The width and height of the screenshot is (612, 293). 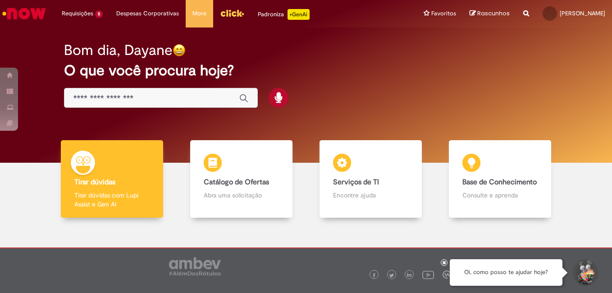 I want to click on div: Oi, como posso te ajudar hoje?, so click(x=506, y=272).